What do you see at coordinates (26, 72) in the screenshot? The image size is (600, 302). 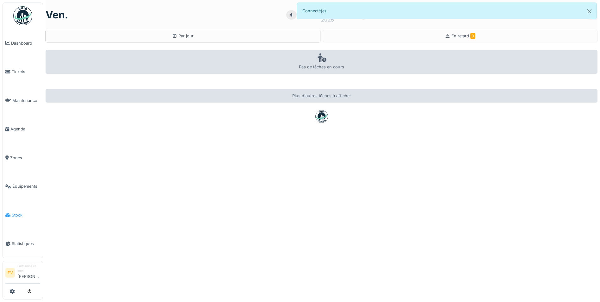 I see `span: Tickets` at bounding box center [26, 72].